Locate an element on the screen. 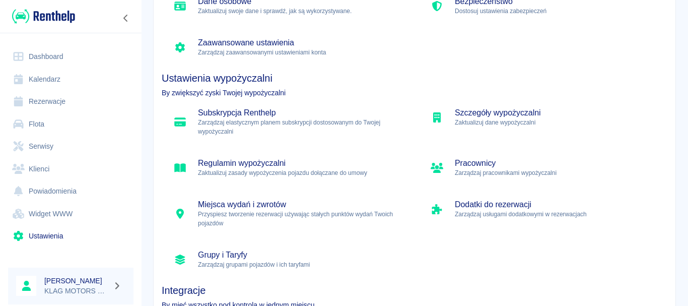 Image resolution: width=688 pixels, height=306 pixels. p: Zarządzaj grupami pojazdów i ich taryfami is located at coordinates (300, 265).